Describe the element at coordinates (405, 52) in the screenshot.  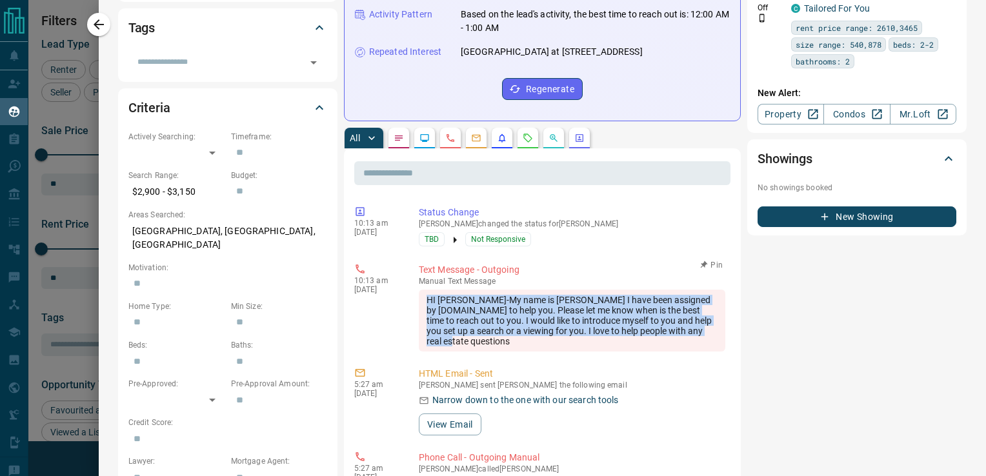
I see `p: Repeated Interest` at that location.